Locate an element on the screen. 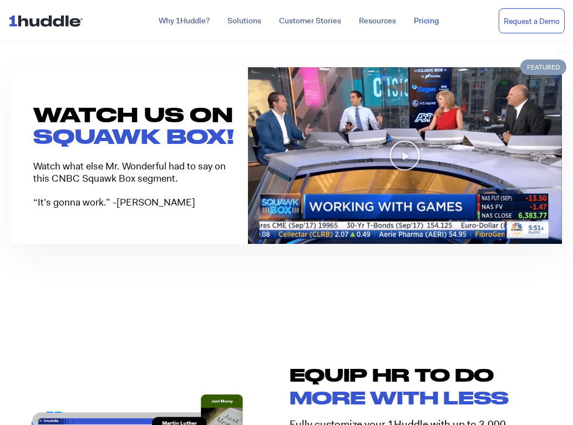  a: Why 1Huddle? is located at coordinates (184, 21).